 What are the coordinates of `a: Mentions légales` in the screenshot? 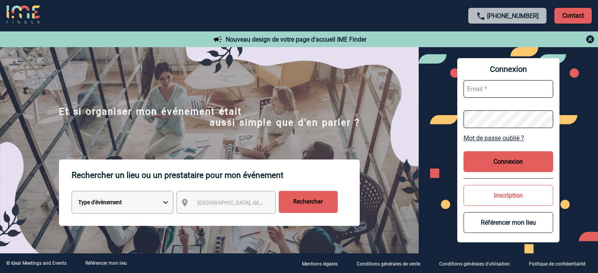 It's located at (323, 264).